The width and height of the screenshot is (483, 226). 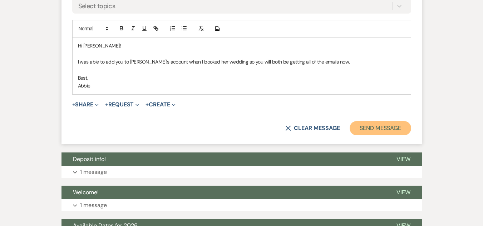 What do you see at coordinates (85, 105) in the screenshot?
I see `button: Share` at bounding box center [85, 105].